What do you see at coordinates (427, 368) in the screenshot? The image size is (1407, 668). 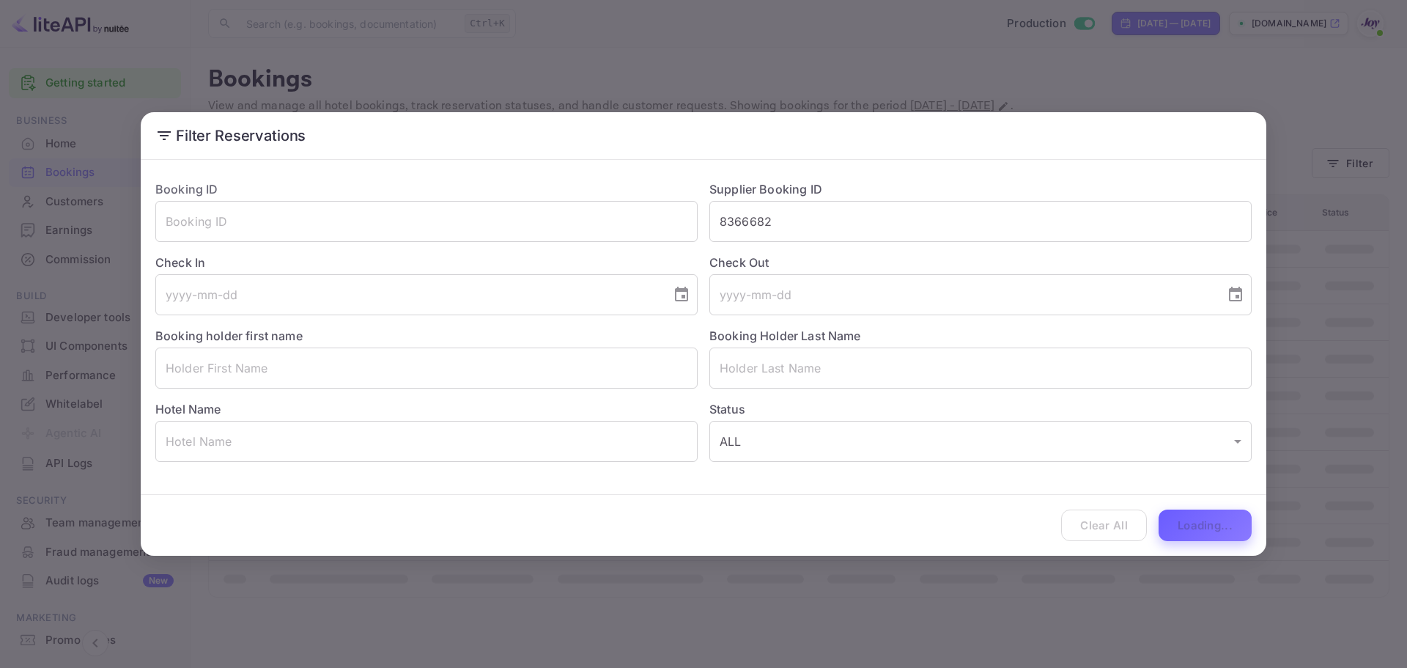 I see `input: Holder First Name` at bounding box center [427, 368].